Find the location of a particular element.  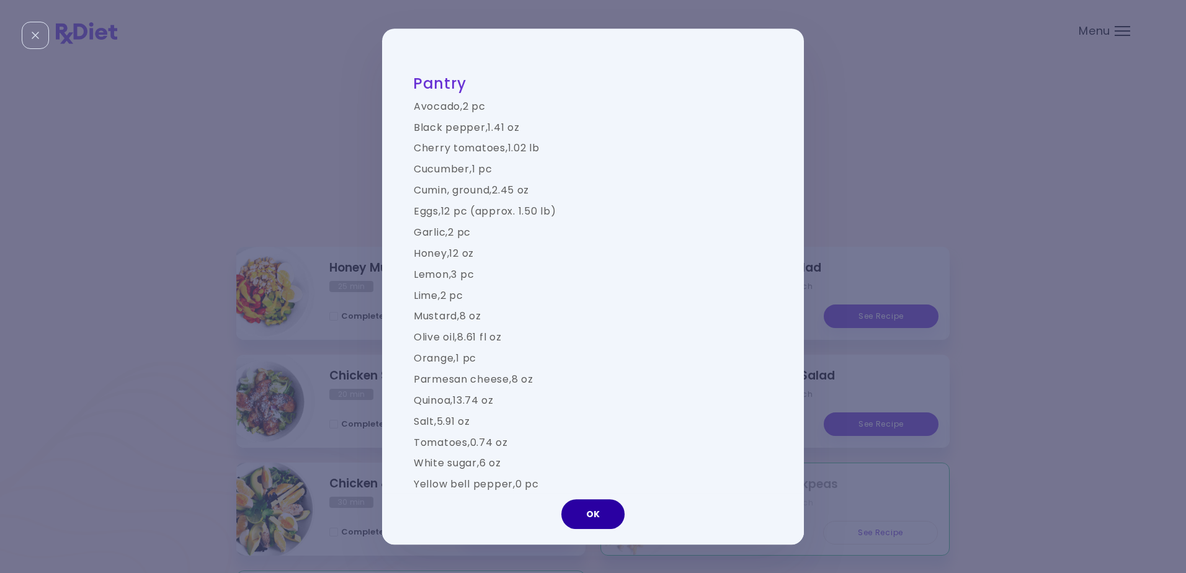

td: Garlic , 2 pc is located at coordinates (593, 233).